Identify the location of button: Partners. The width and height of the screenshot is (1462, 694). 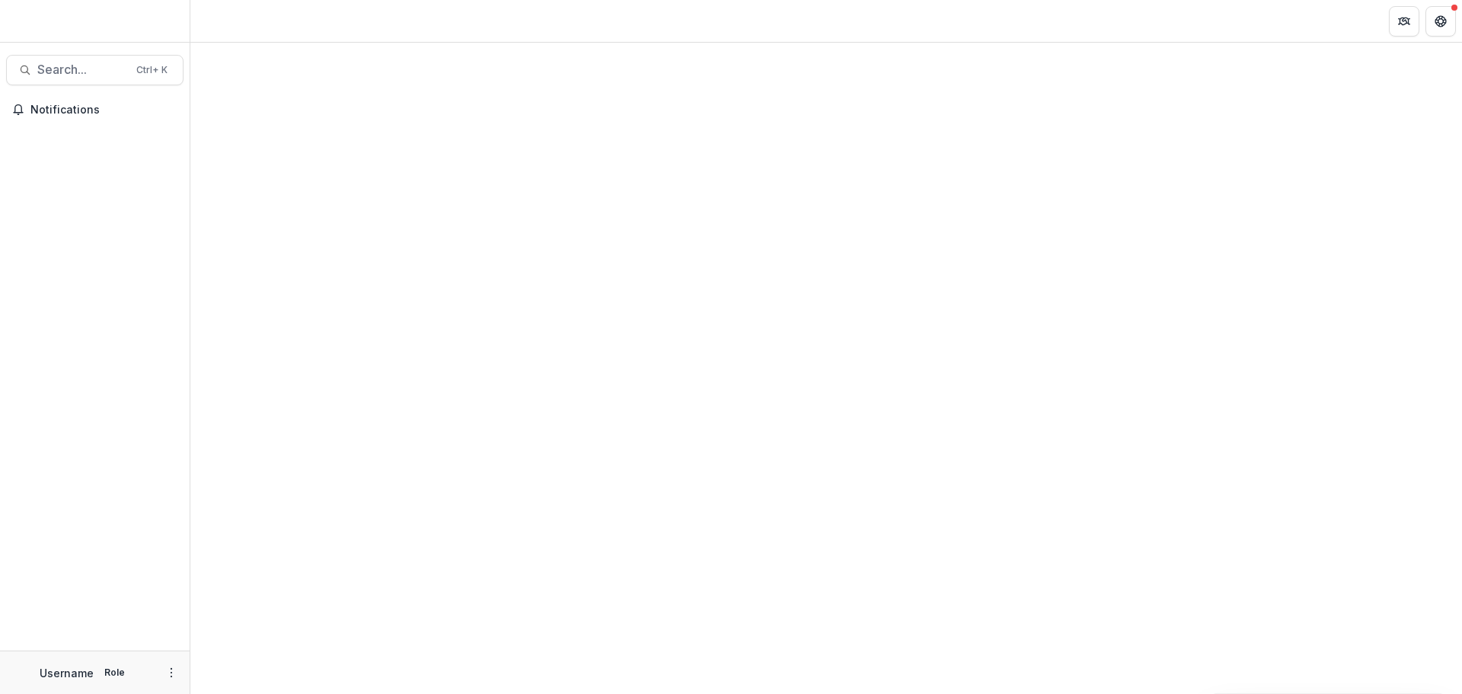
(1404, 21).